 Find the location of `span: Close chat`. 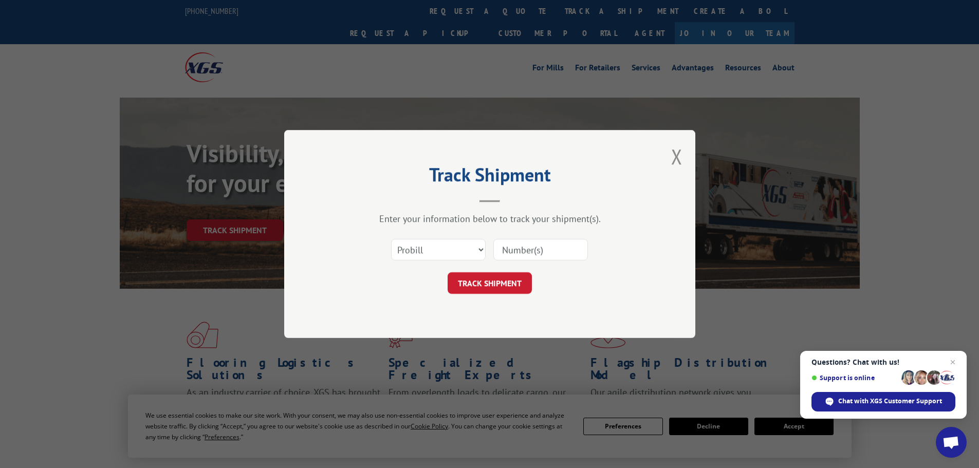

span: Close chat is located at coordinates (953, 362).